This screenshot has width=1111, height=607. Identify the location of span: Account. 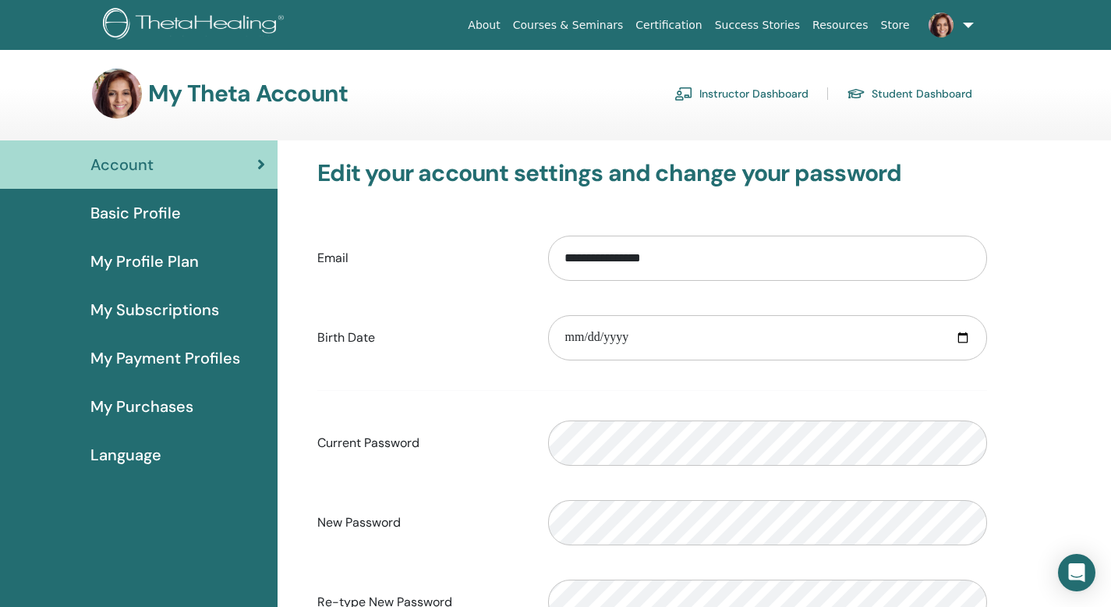
(122, 165).